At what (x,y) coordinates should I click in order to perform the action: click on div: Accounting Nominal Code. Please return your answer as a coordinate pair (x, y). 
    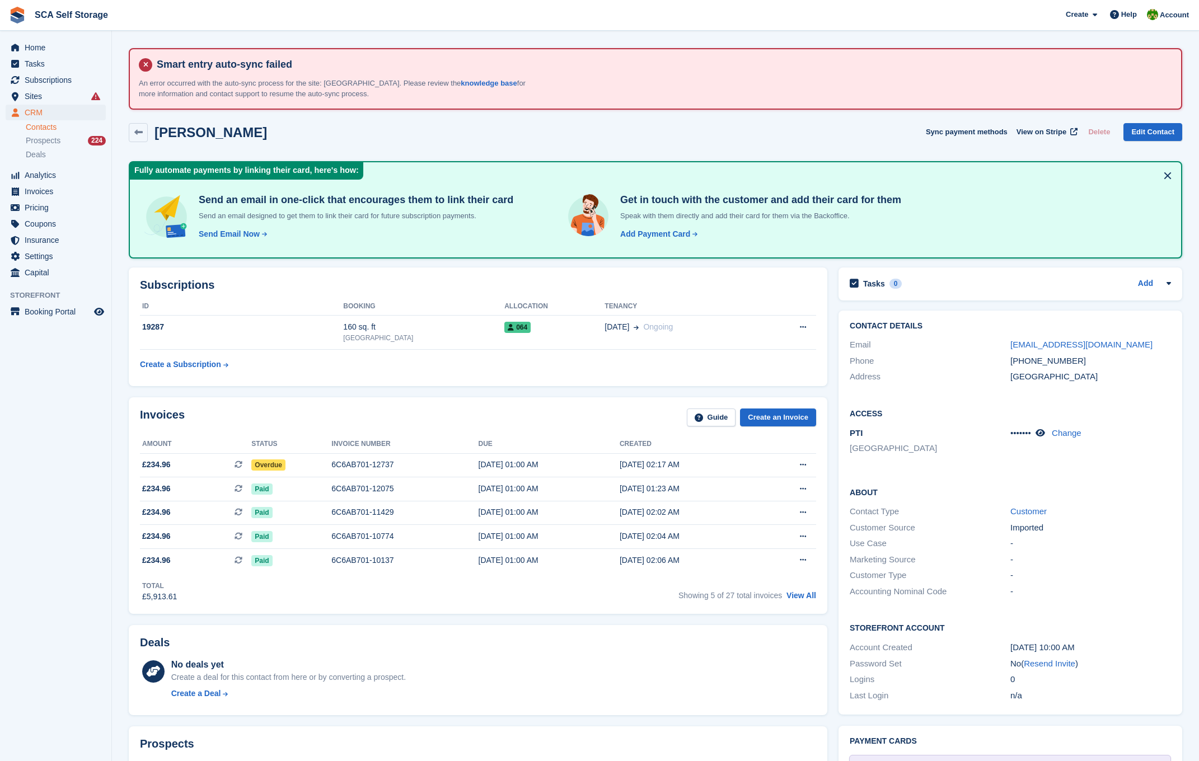
    Looking at the image, I should click on (930, 592).